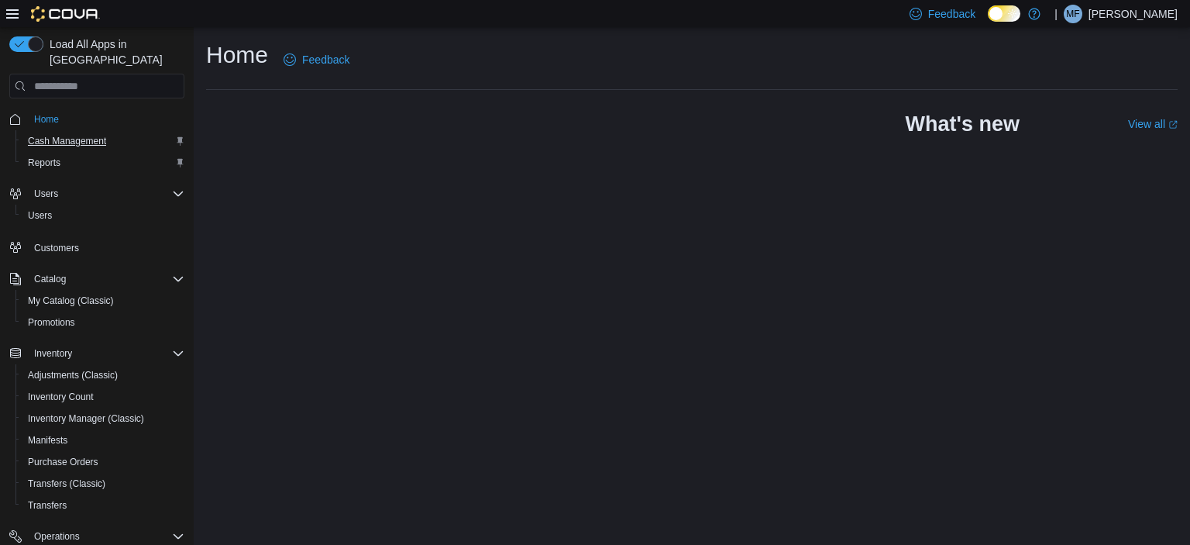  Describe the element at coordinates (44, 163) in the screenshot. I see `a: Reports` at that location.